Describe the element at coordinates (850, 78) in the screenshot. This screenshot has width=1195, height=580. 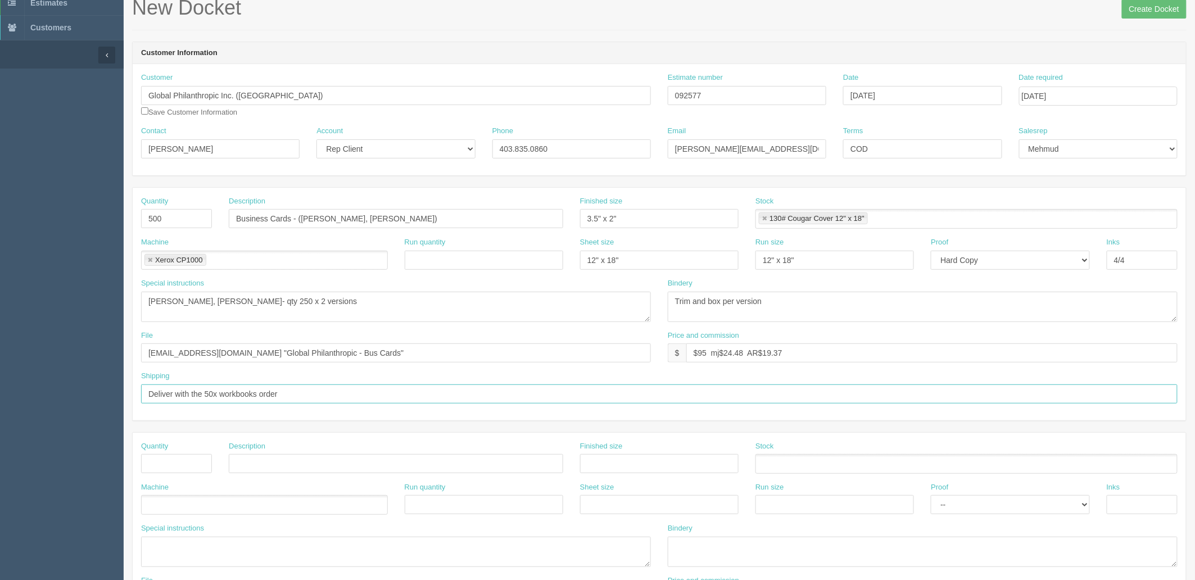
I see `label: Date` at that location.